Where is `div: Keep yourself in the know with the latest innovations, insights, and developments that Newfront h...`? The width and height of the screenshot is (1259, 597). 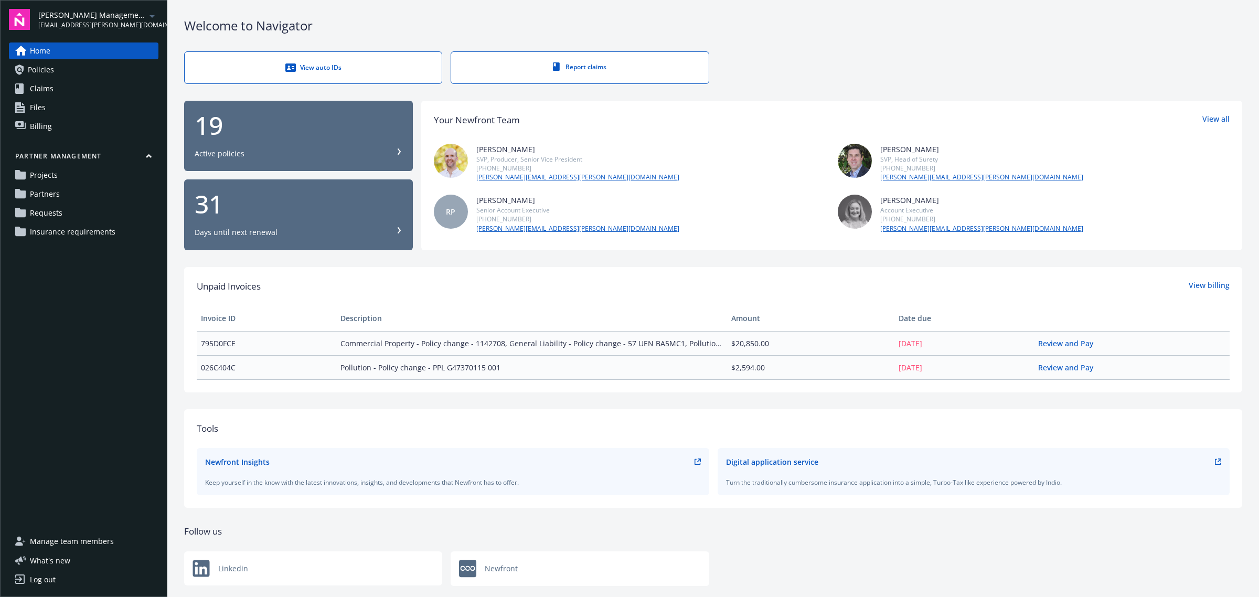 div: Keep yourself in the know with the latest innovations, insights, and developments that Newfront h... is located at coordinates (453, 482).